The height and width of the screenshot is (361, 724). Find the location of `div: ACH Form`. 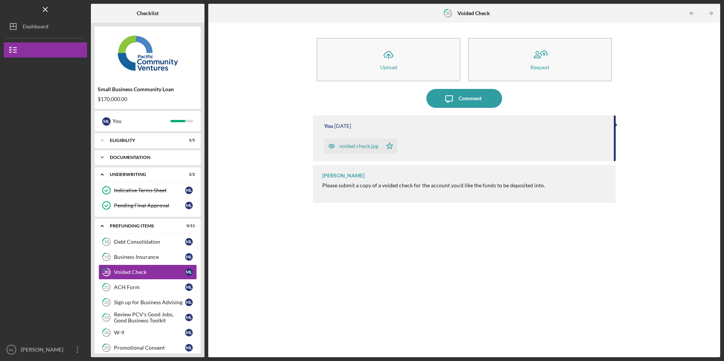

div: ACH Form is located at coordinates (150, 288).